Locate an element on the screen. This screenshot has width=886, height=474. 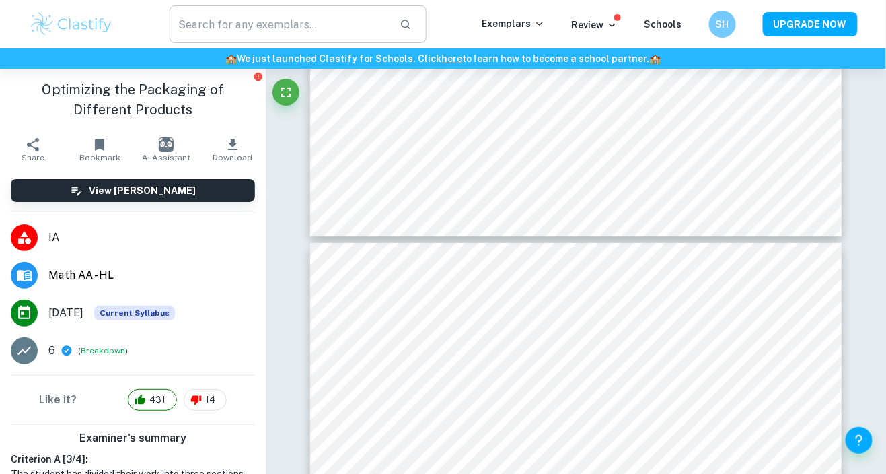
span: Current Syllabus is located at coordinates (135, 313).